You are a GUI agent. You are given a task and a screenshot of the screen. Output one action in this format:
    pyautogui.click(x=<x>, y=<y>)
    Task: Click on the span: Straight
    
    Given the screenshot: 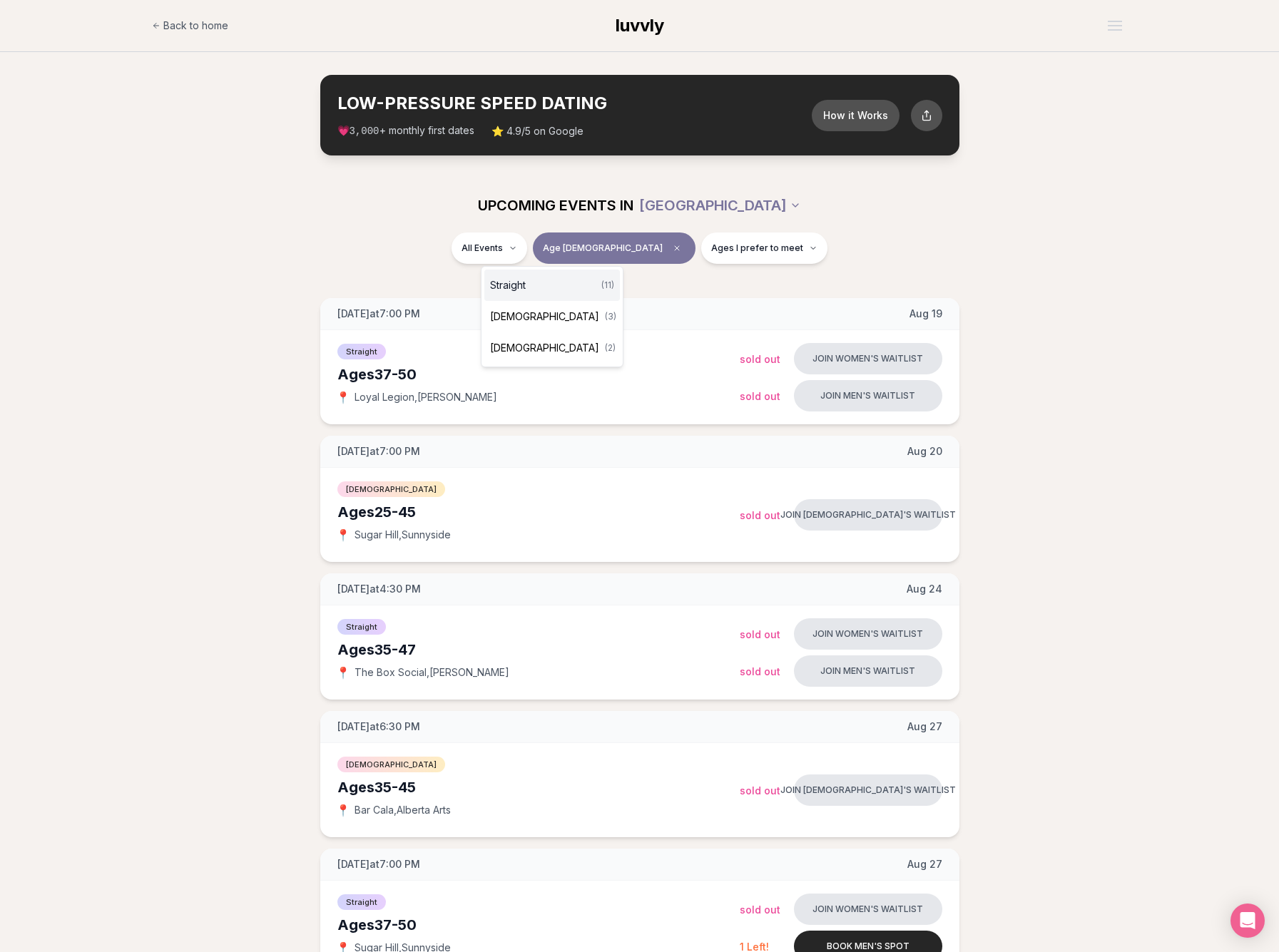 What is the action you would take?
    pyautogui.click(x=508, y=285)
    